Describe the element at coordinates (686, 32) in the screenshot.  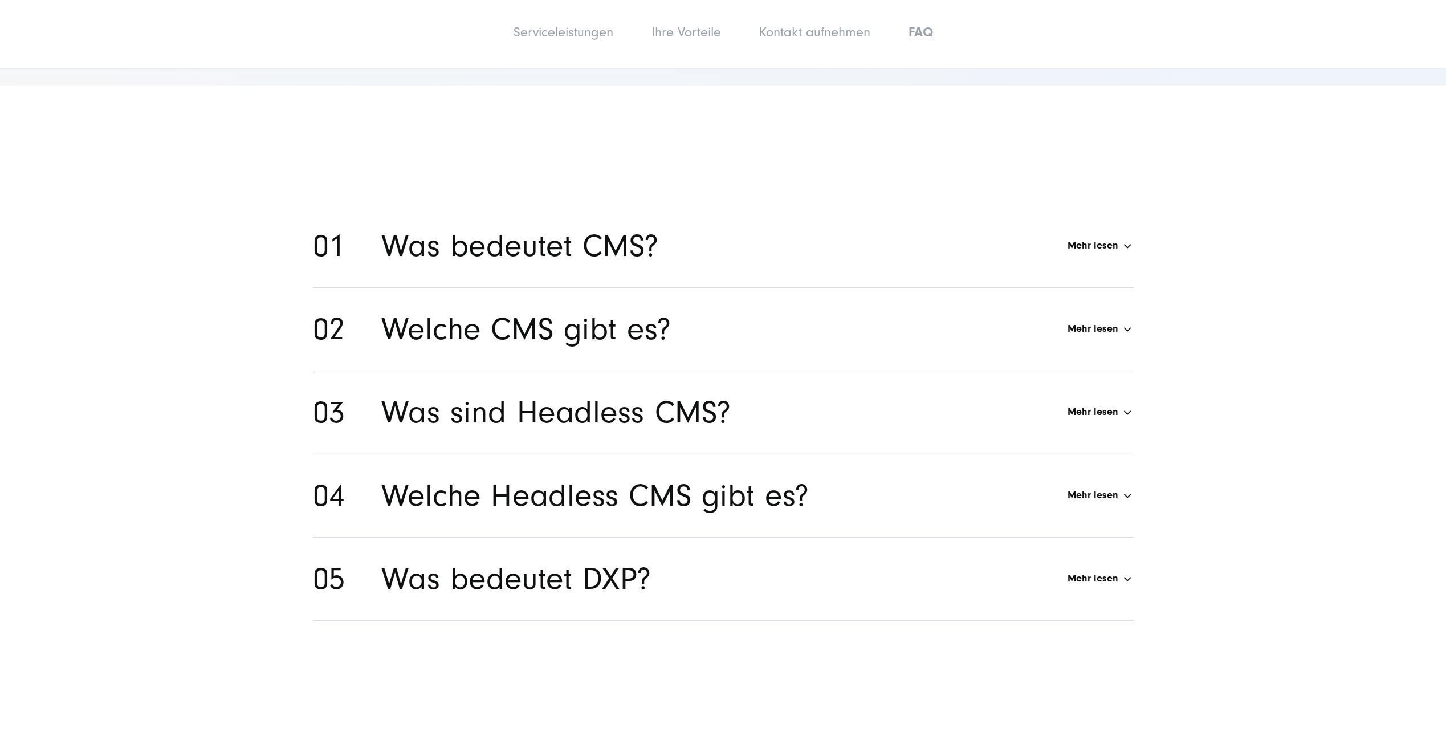
I see `a: Ihre Vorteile` at that location.